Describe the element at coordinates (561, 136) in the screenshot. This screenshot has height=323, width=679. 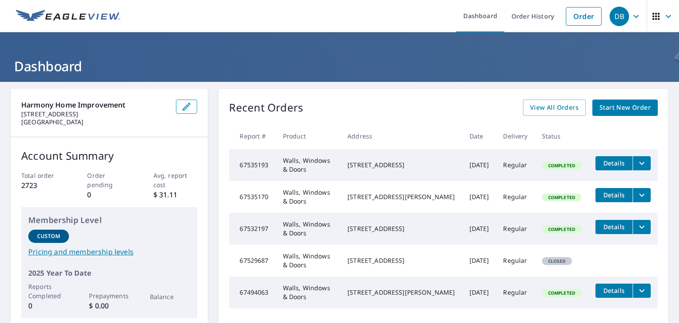
I see `th: Status` at that location.